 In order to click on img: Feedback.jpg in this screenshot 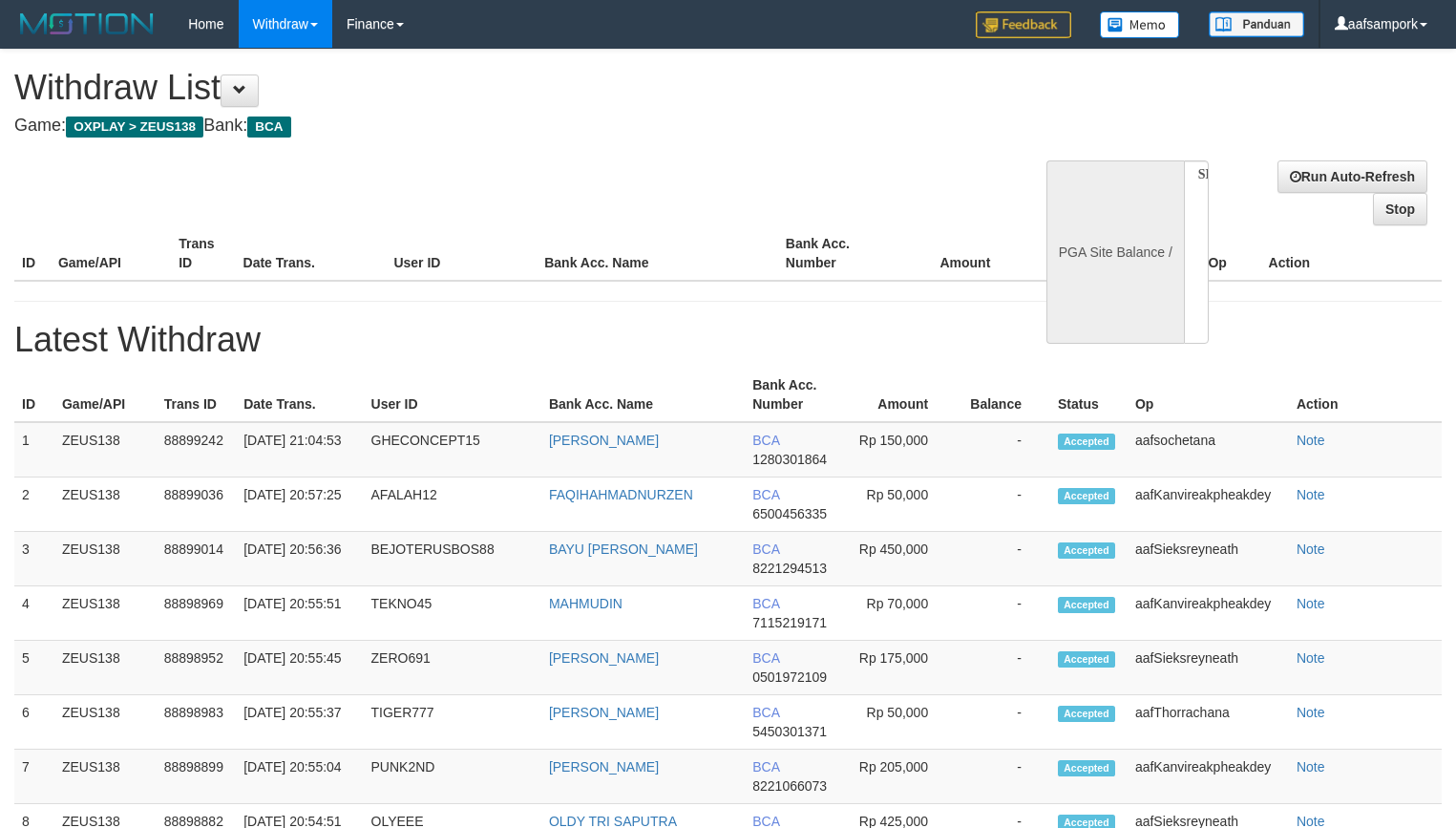, I will do `click(1023, 25)`.